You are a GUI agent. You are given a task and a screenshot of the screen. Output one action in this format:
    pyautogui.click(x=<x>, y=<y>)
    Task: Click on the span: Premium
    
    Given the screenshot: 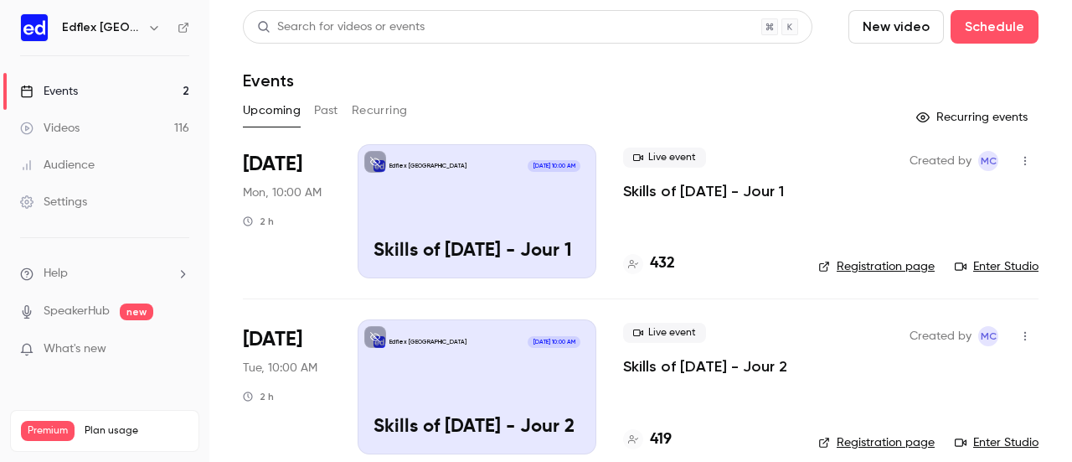 What is the action you would take?
    pyautogui.click(x=48, y=431)
    